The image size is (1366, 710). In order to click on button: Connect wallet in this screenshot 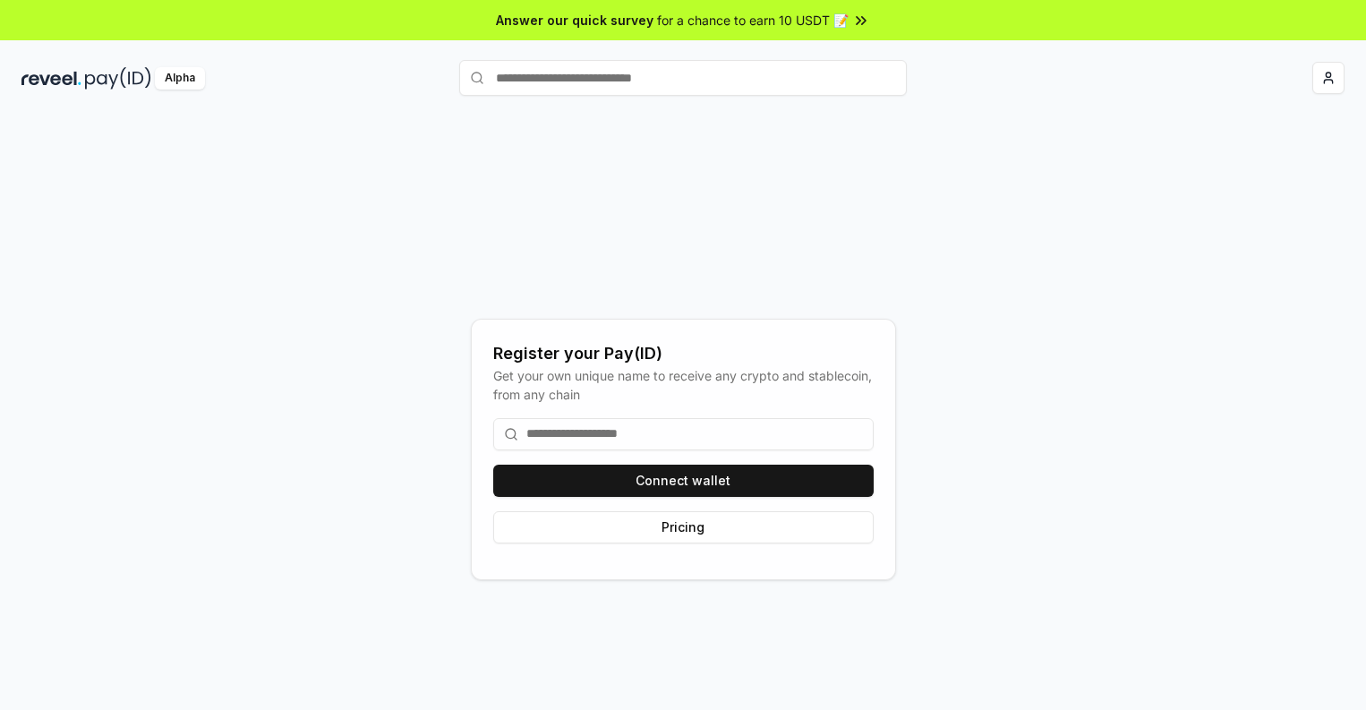, I will do `click(683, 481)`.